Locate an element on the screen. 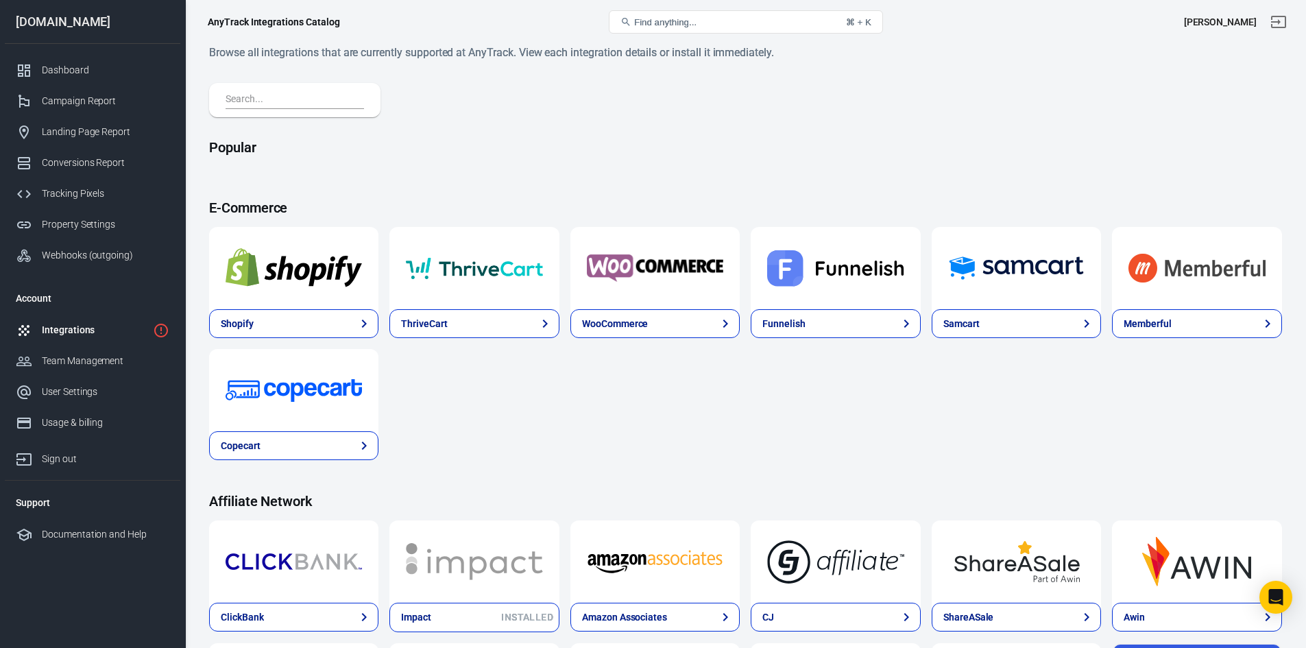  a: ImpactInstalled is located at coordinates (474, 617).